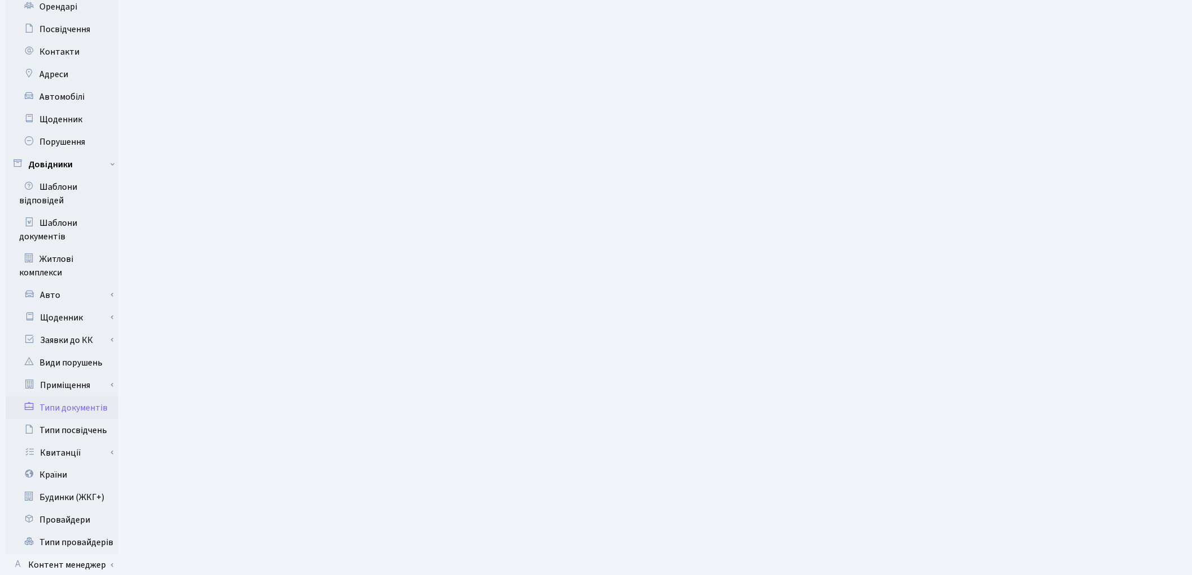  I want to click on a: Типи посвідчень, so click(62, 430).